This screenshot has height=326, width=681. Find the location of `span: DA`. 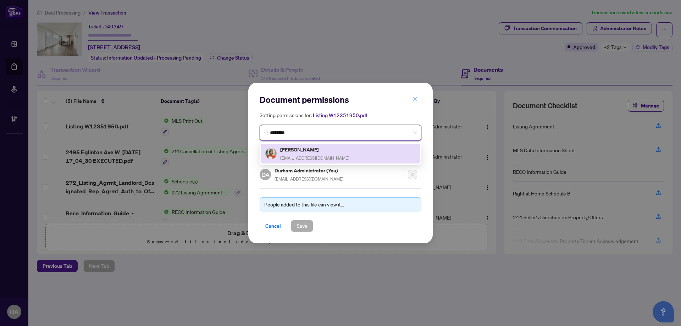

span: DA is located at coordinates (265, 174).